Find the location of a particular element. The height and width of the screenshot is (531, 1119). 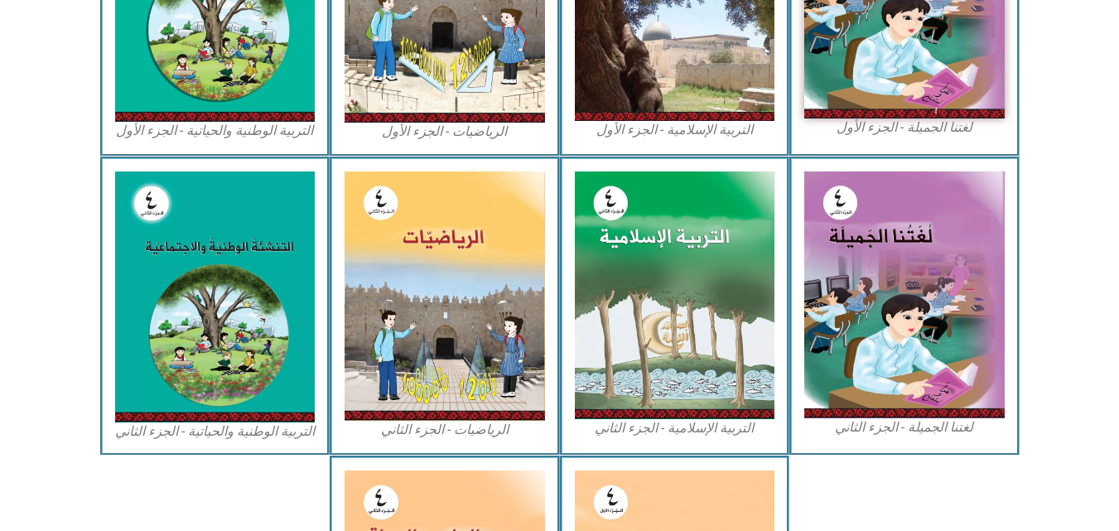

figcaption: لغتنا الجميلة - الجزء الثاني is located at coordinates (904, 427).